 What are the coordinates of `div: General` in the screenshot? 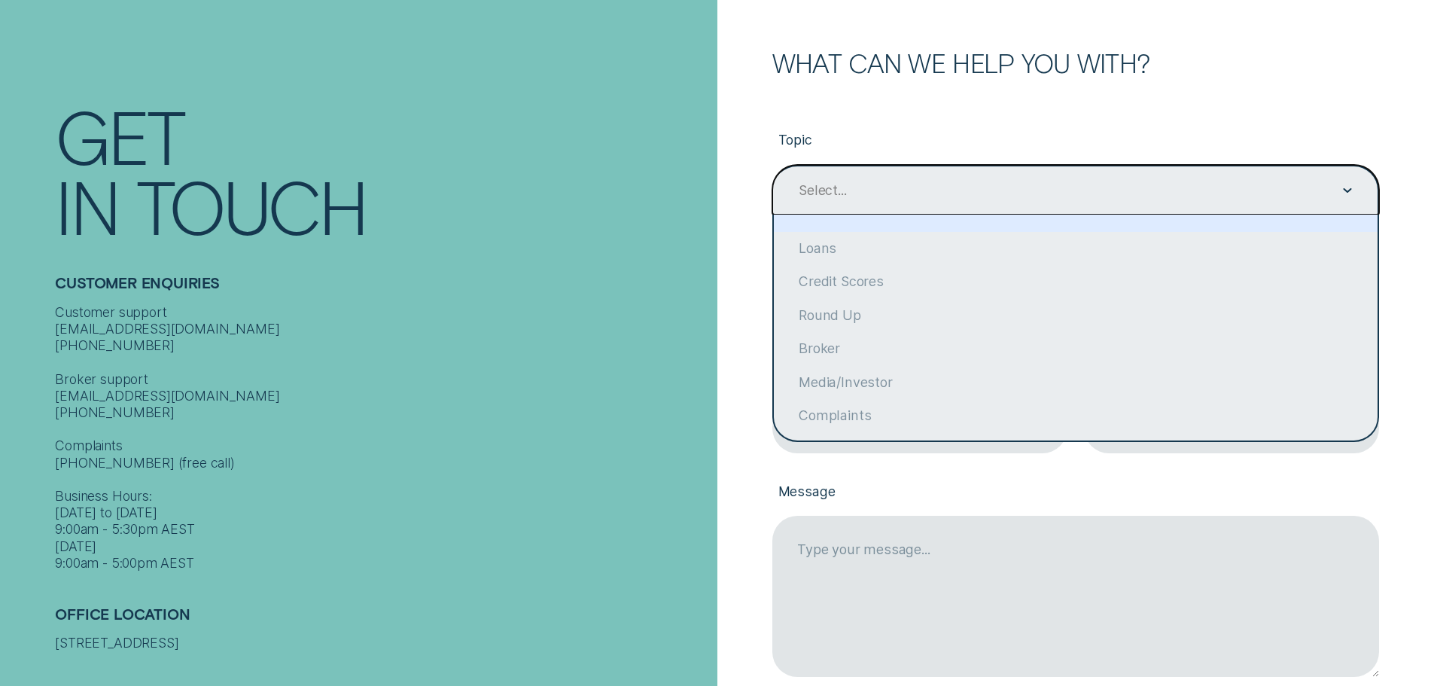 It's located at (1076, 449).